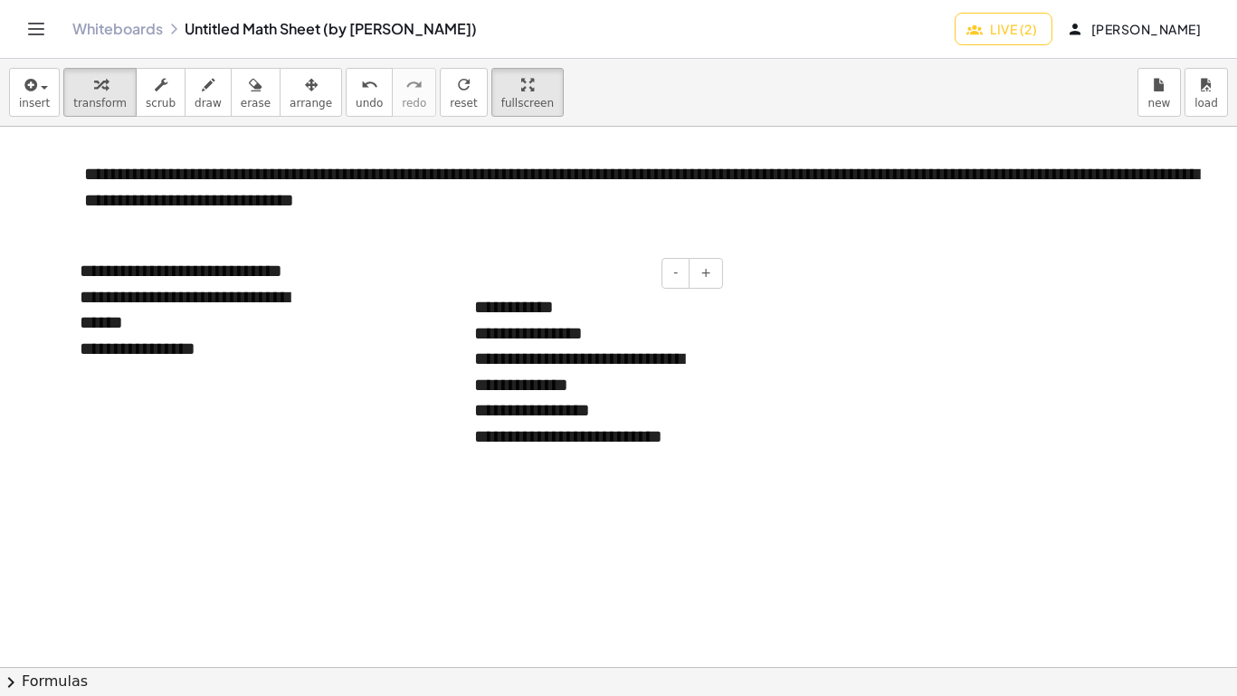  Describe the element at coordinates (160, 92) in the screenshot. I see `button: scrub` at that location.